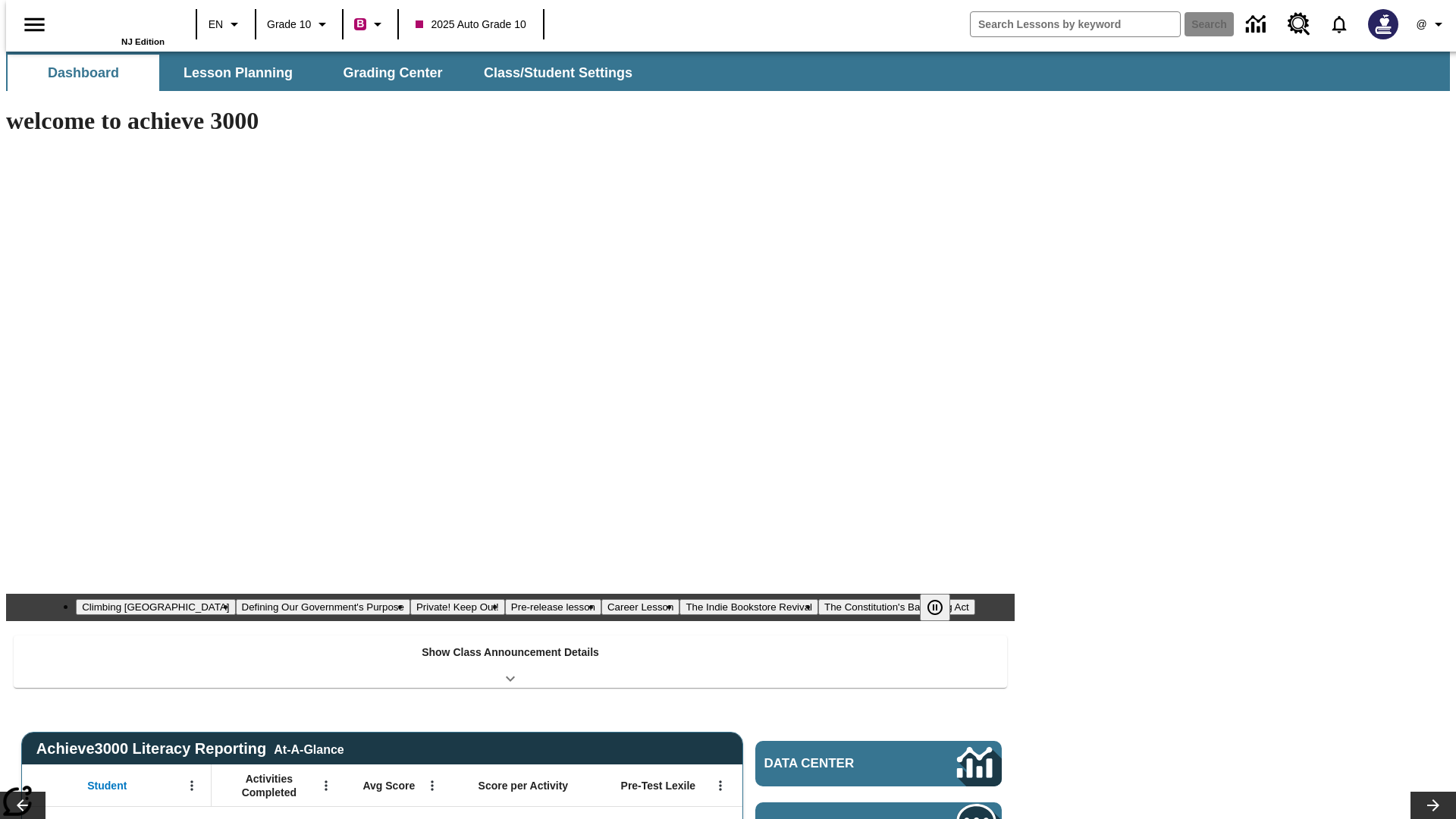 The image size is (1456, 819). Describe the element at coordinates (309, 748) in the screenshot. I see `div: At-A-Glance` at that location.